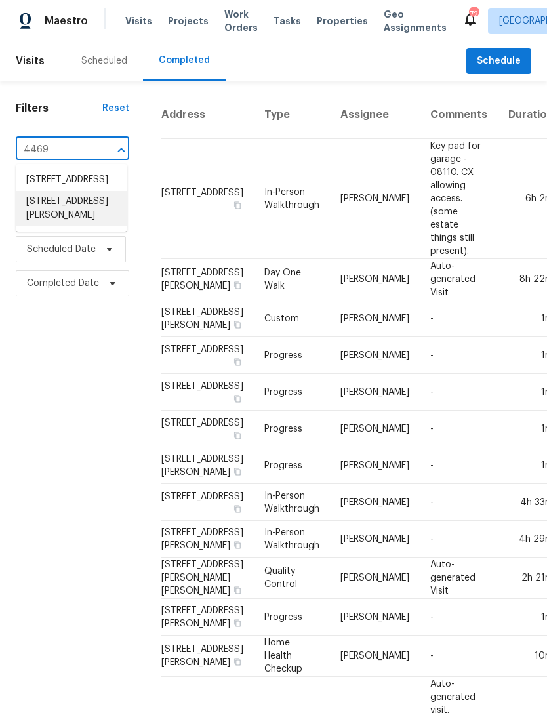 The height and width of the screenshot is (713, 547). What do you see at coordinates (66, 21) in the screenshot?
I see `span: Maestro` at bounding box center [66, 21].